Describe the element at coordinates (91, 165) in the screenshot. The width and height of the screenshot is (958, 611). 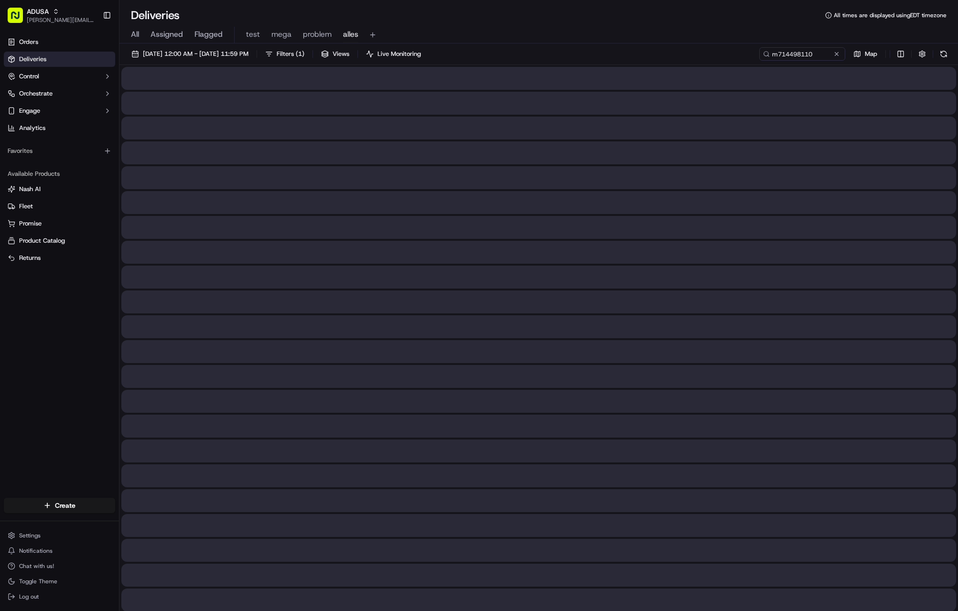
I see `a: Powered byPylon` at that location.